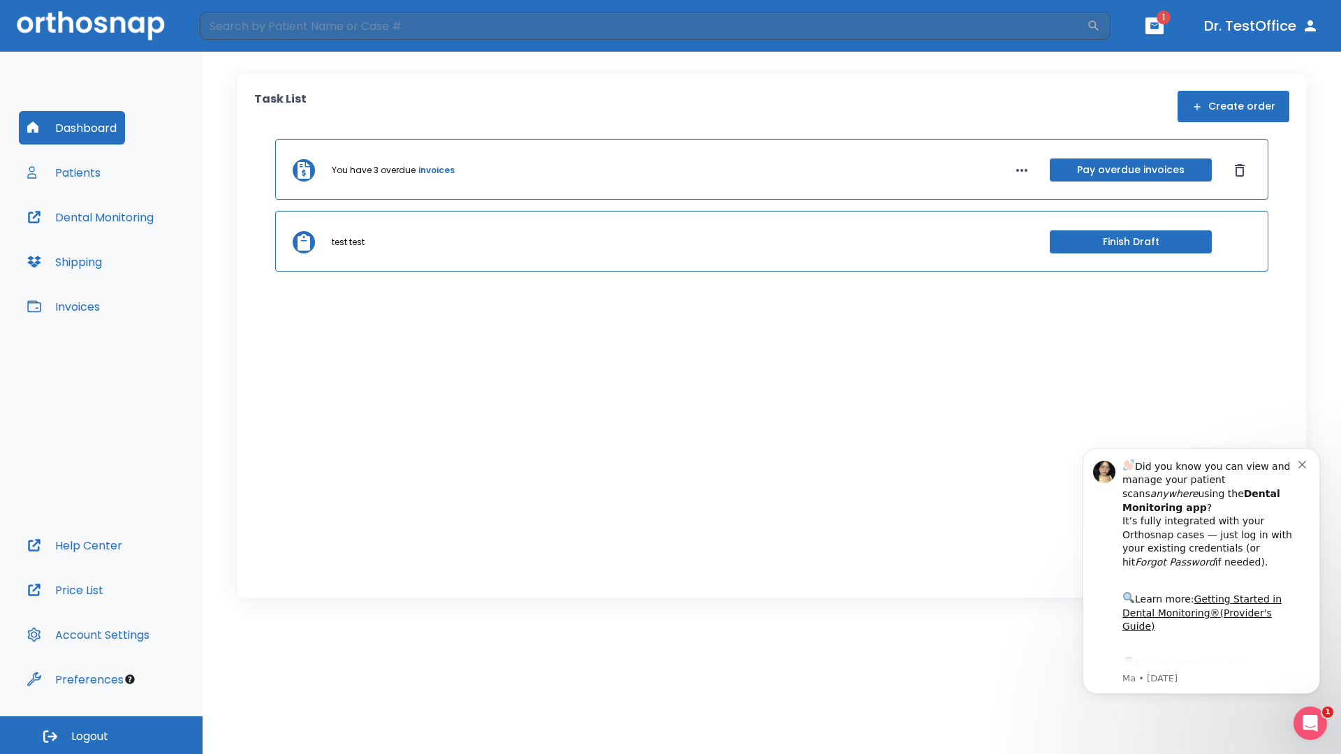 The height and width of the screenshot is (754, 1341). What do you see at coordinates (90, 217) in the screenshot?
I see `a: Dental Monitoring` at bounding box center [90, 217].